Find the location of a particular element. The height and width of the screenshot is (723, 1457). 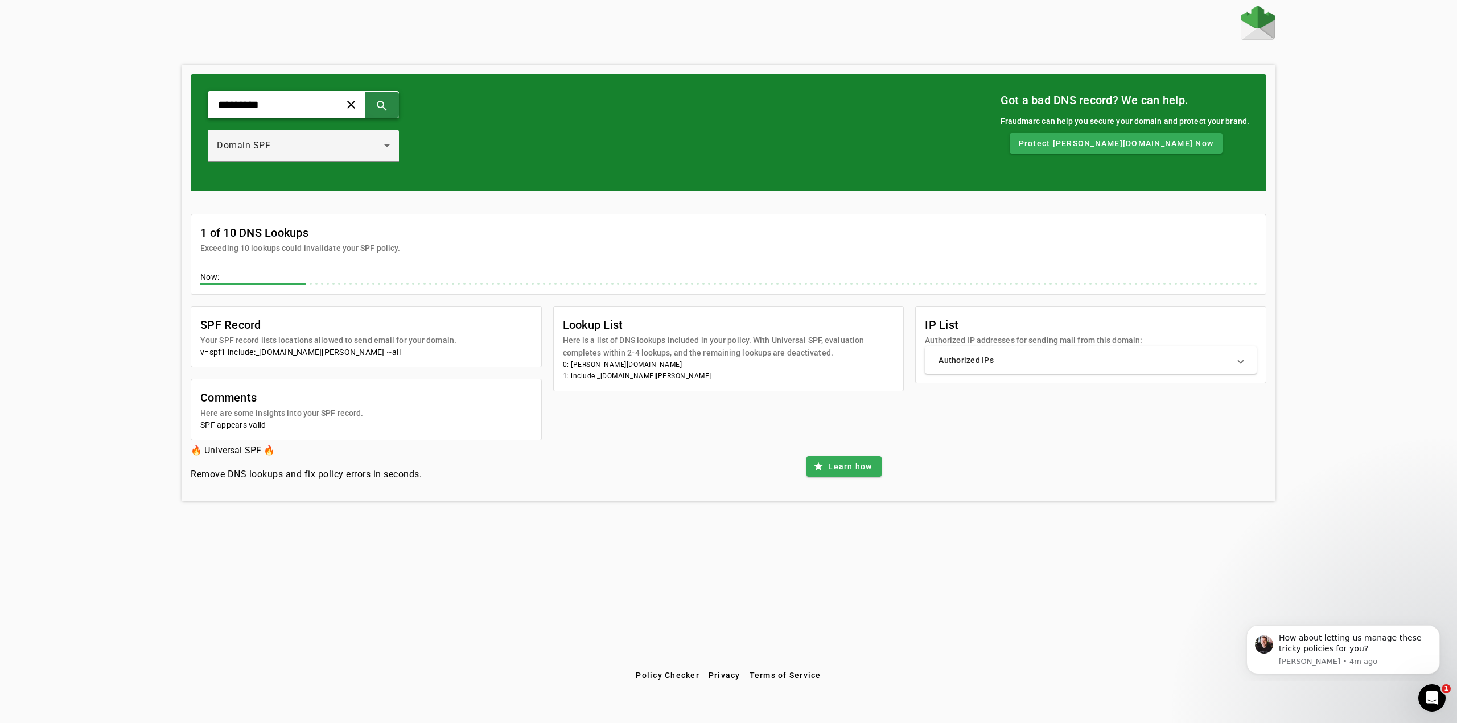

mat-card-title: 1 of 10 DNS Lookups is located at coordinates (300, 233).